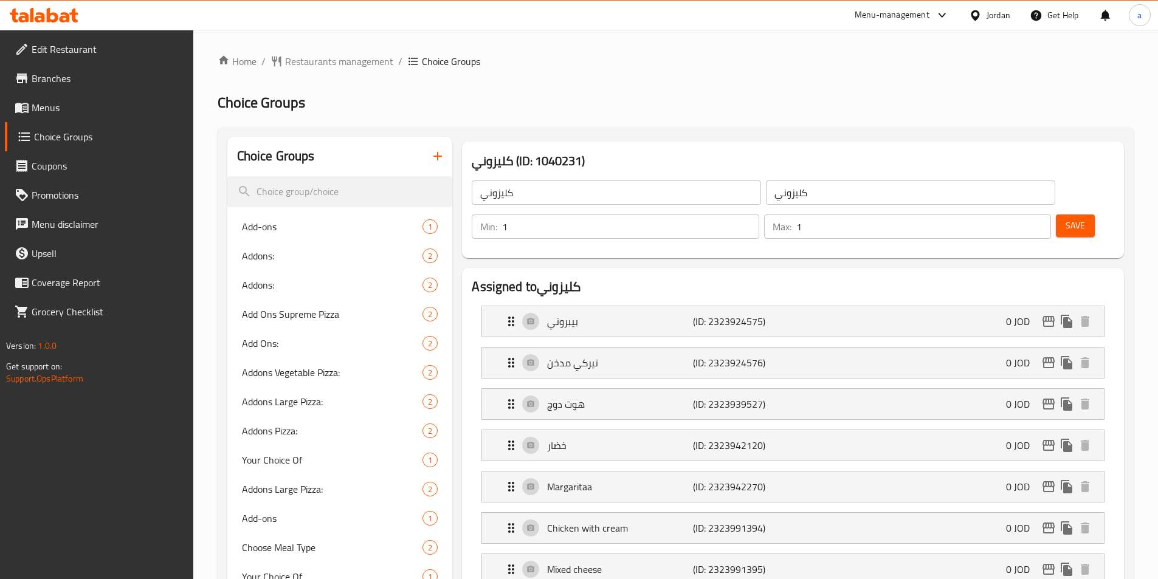 Image resolution: width=1158 pixels, height=579 pixels. I want to click on a: Choice Groups, so click(99, 137).